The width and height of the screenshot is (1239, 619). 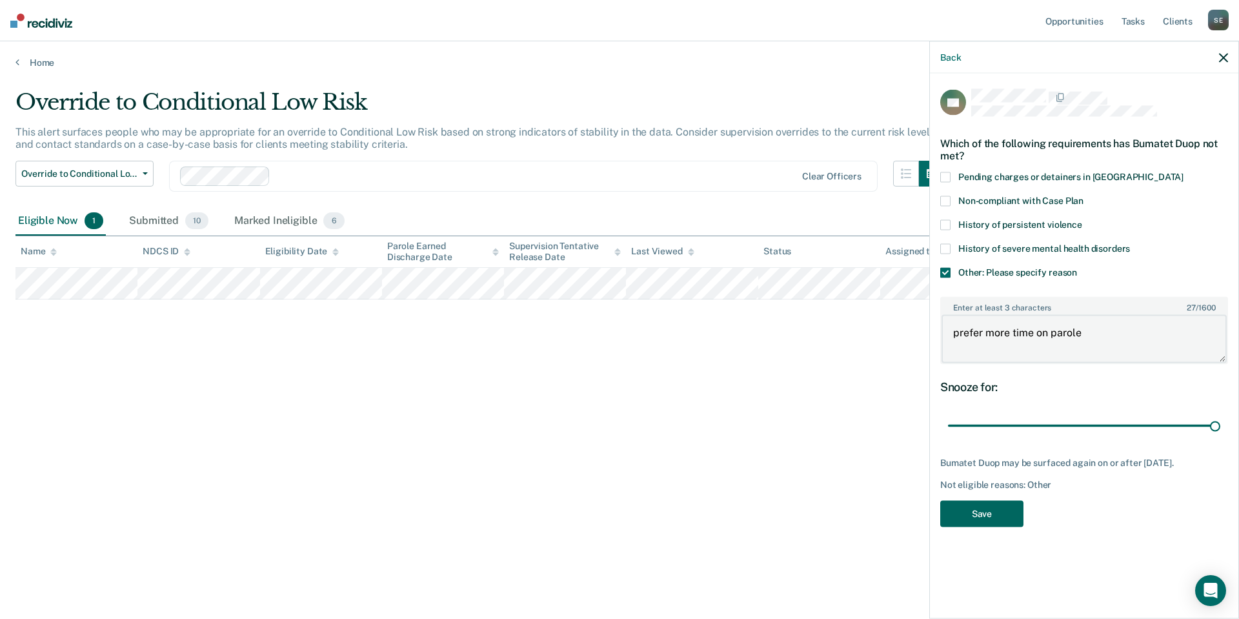 I want to click on div: Not eligible reasons: Other, so click(x=1084, y=484).